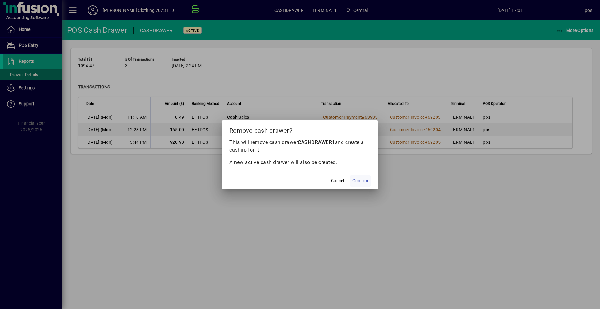 The width and height of the screenshot is (600, 309). I want to click on button: Confirm, so click(360, 181).